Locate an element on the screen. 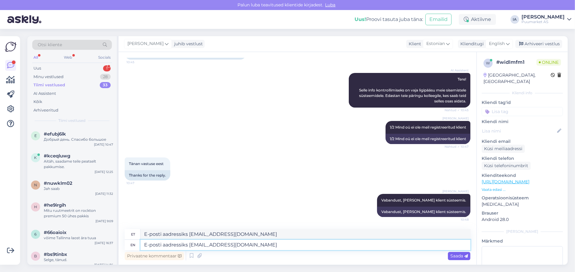  span: Nähtud ✓ 10:47 is located at coordinates (456, 147).